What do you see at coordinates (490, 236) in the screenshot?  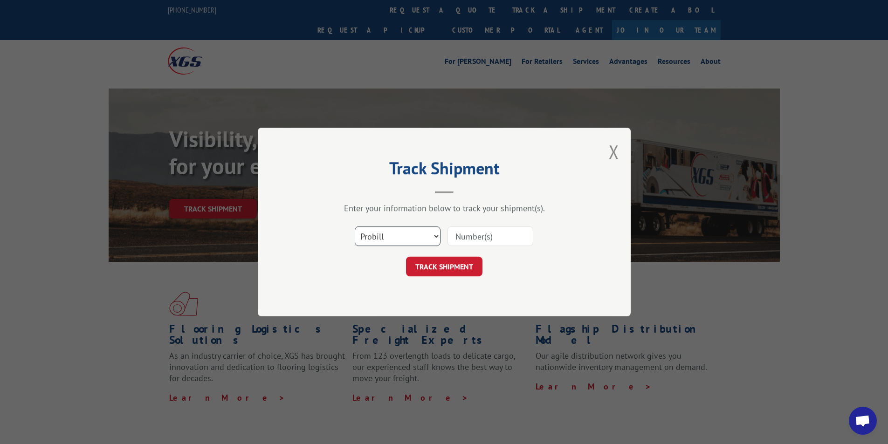 I see `input: Number(s)` at bounding box center [490, 236].